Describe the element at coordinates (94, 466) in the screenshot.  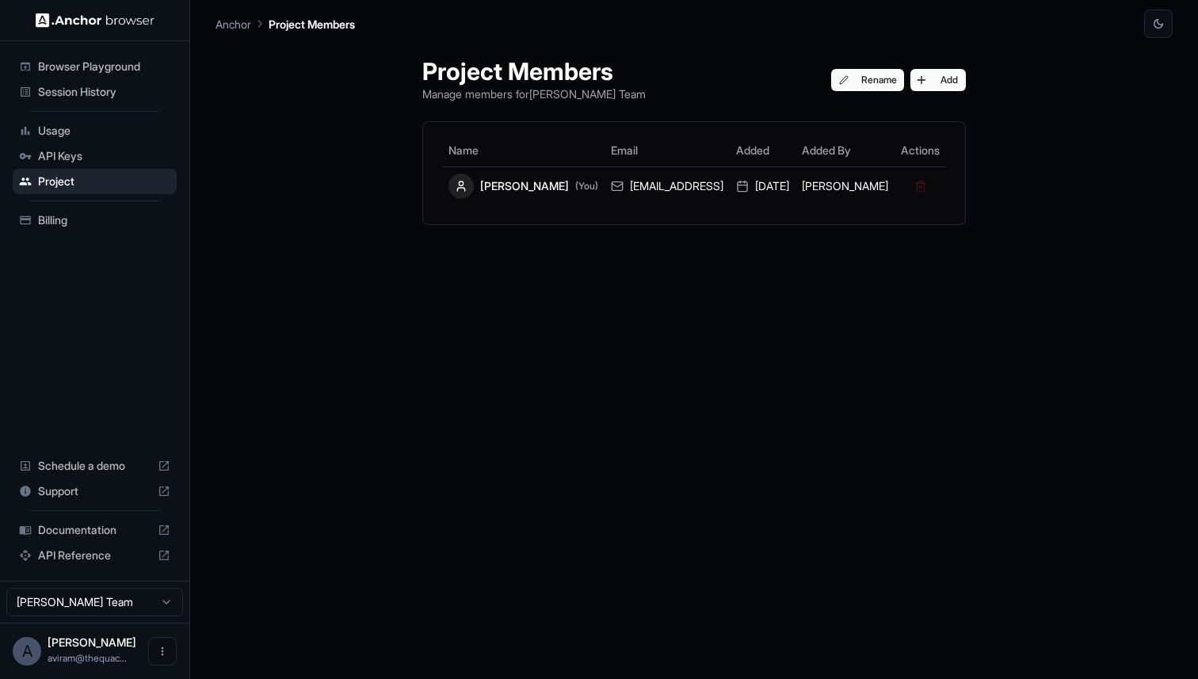
I see `div: Schedule a demo` at that location.